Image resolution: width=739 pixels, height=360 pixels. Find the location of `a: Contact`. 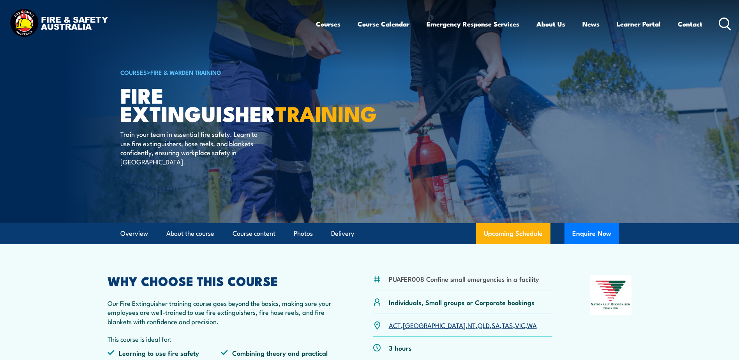

a: Contact is located at coordinates (690, 24).